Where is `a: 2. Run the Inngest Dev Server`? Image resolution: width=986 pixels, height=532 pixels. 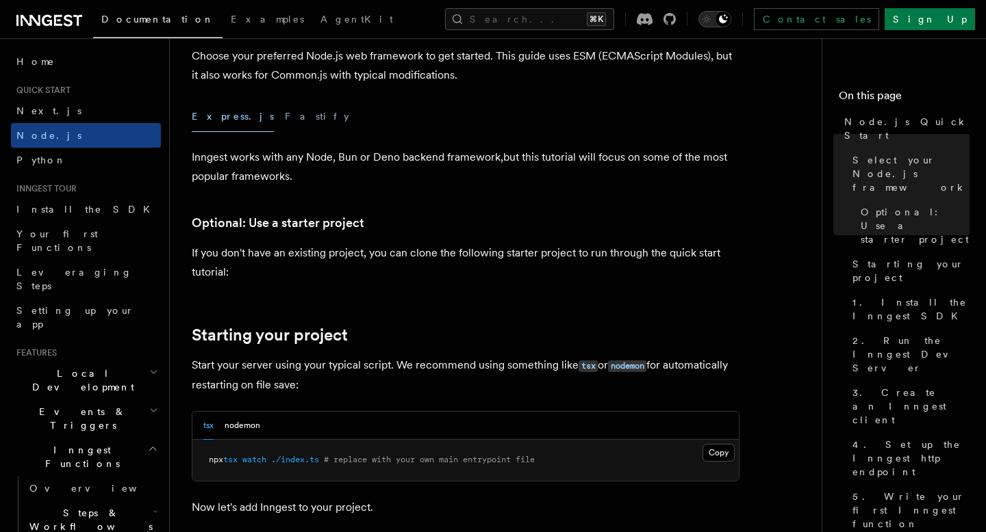
a: 2. Run the Inngest Dev Server is located at coordinates (908, 355).